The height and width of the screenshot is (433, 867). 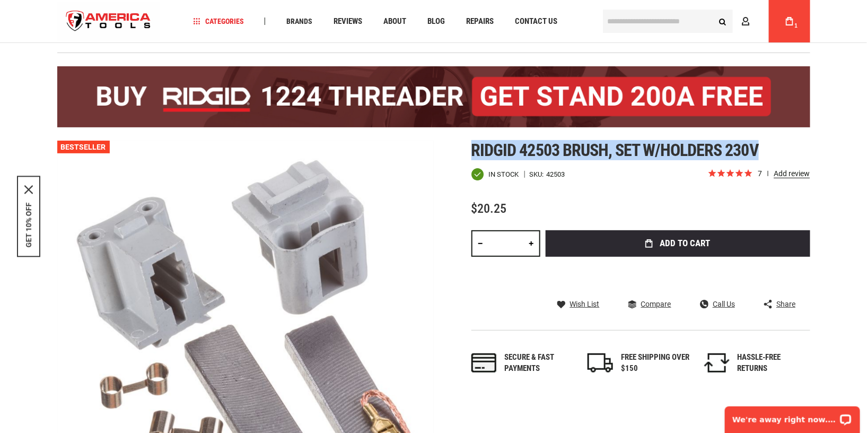 What do you see at coordinates (29, 190) in the screenshot?
I see `button: Close` at bounding box center [29, 190].